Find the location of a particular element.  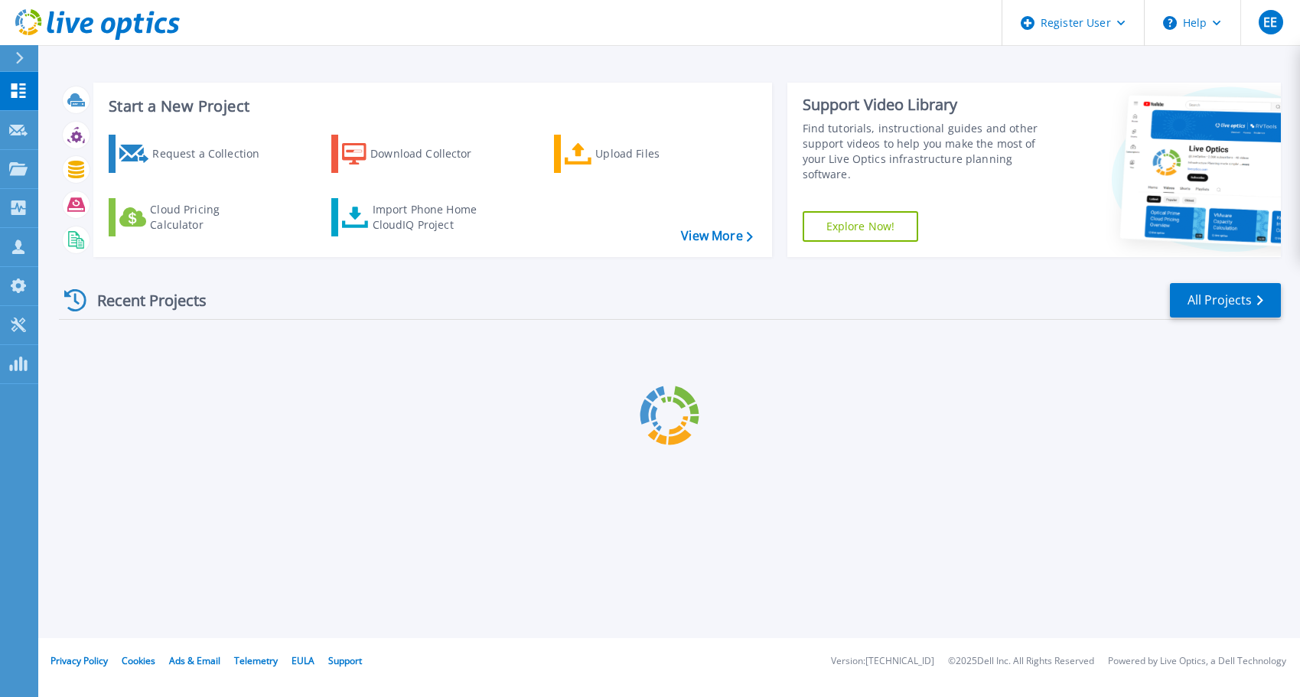

a: Ads & Email is located at coordinates (194, 660).